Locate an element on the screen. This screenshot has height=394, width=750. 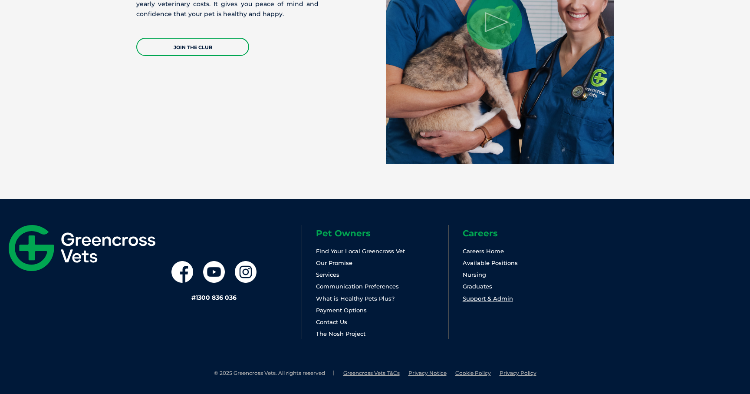
a: Communication Preferences is located at coordinates (357, 286).